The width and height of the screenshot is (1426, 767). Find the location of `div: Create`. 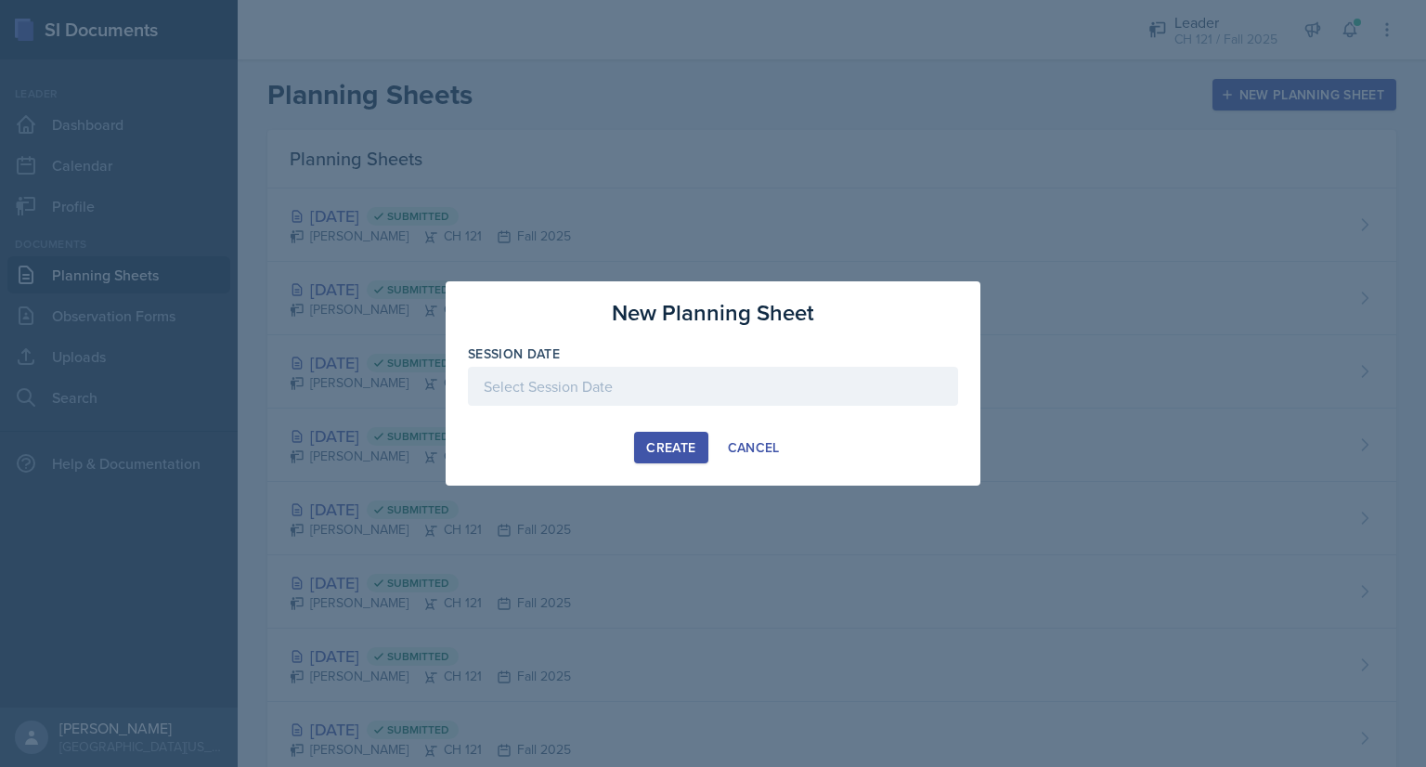

div: Create is located at coordinates (670, 448).